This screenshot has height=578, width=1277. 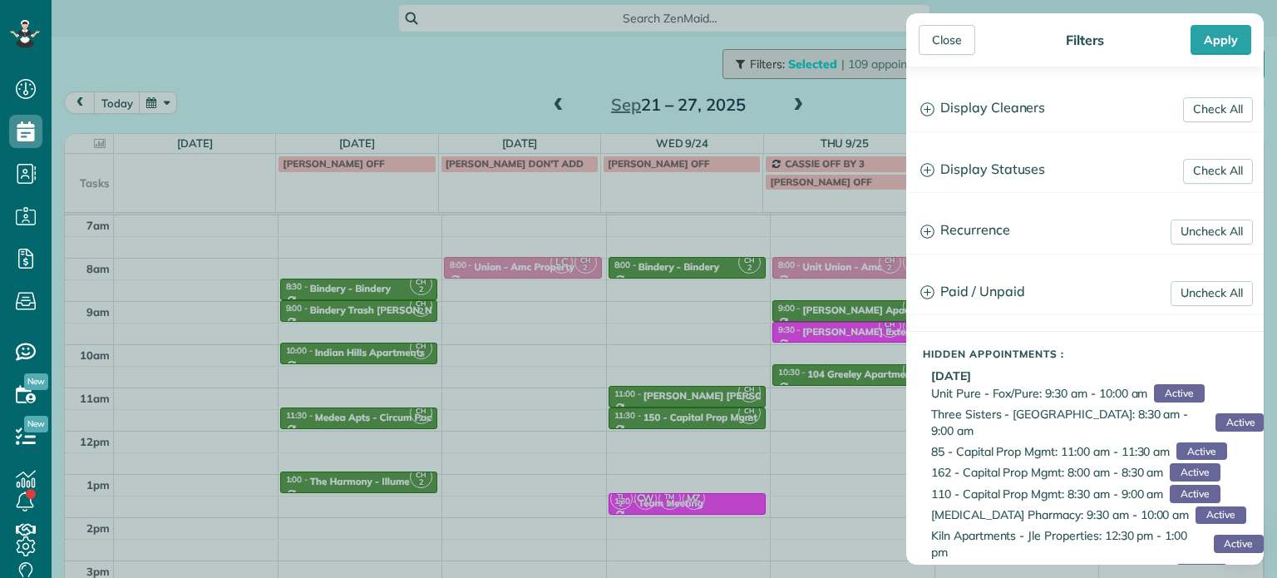 What do you see at coordinates (1069, 544) in the screenshot?
I see `span: Kiln Apartments - Jle Properties: 12:30 pm - 1:00 pm` at bounding box center [1069, 544].